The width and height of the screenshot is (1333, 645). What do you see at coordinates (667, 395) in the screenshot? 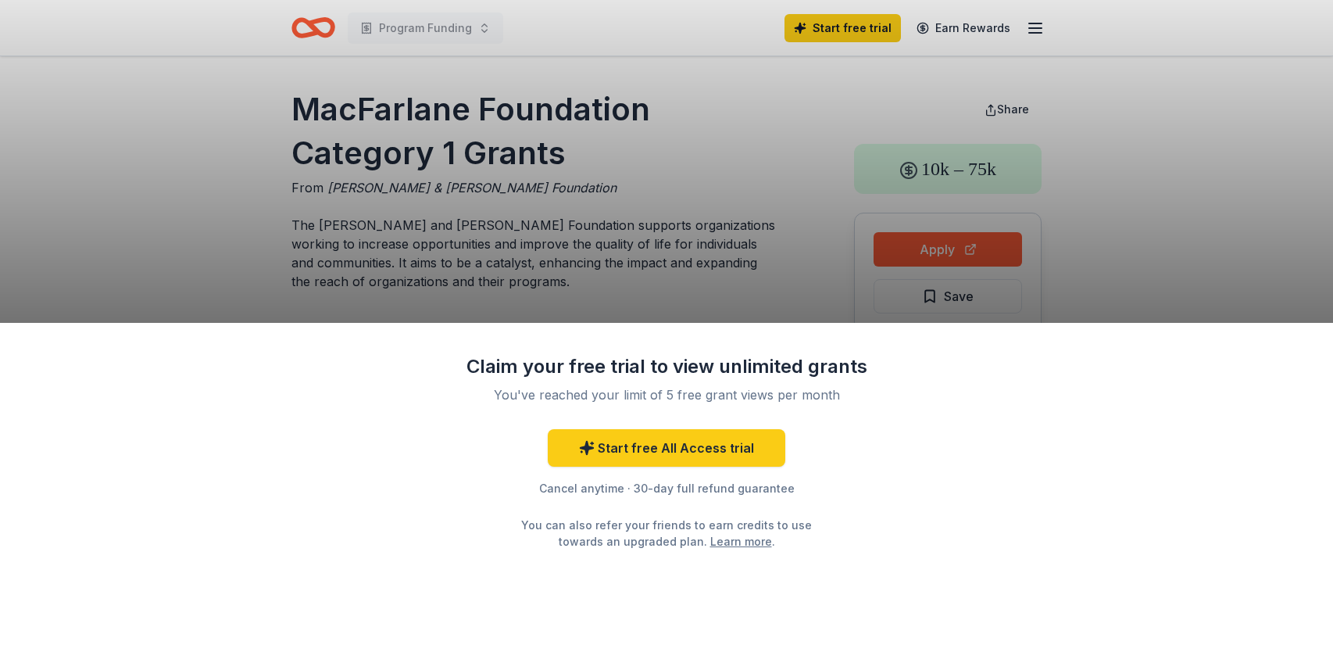
I see `div: You've reached your limit of 5 free grant views per month` at bounding box center [667, 395].